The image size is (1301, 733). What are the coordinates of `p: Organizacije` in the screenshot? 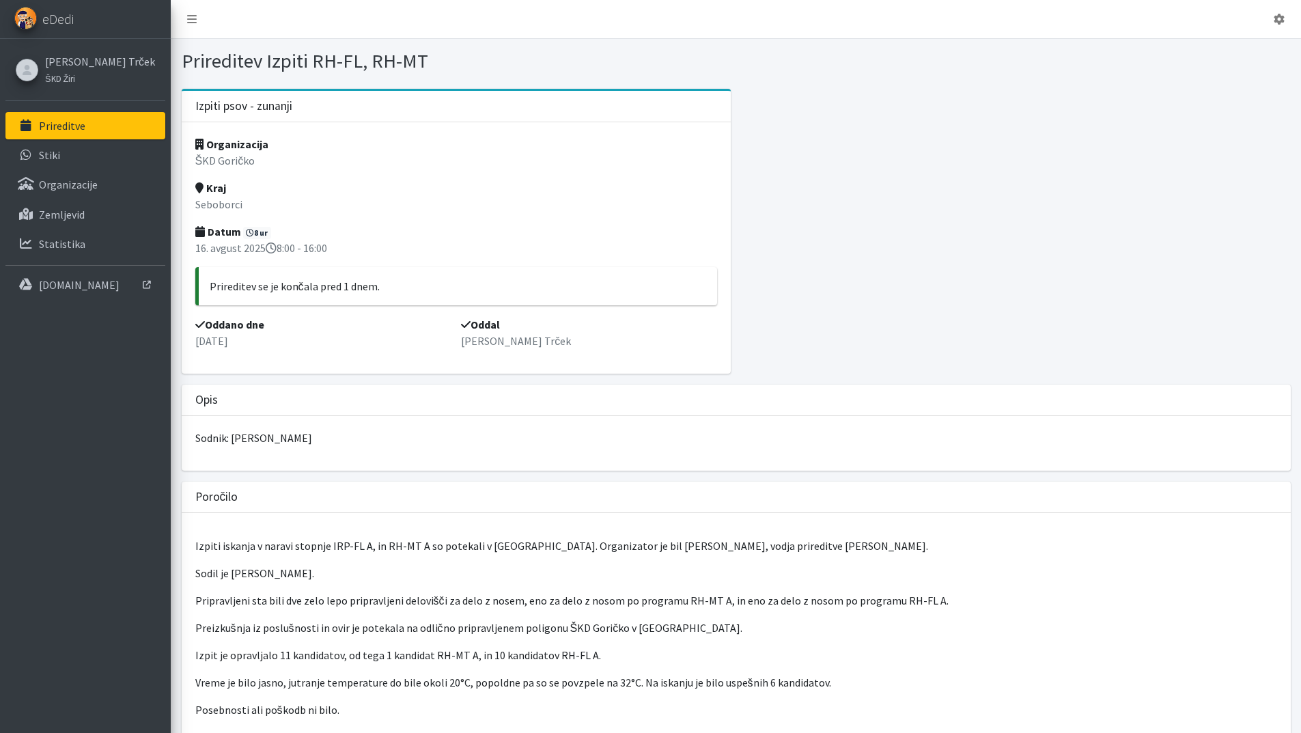 It's located at (68, 184).